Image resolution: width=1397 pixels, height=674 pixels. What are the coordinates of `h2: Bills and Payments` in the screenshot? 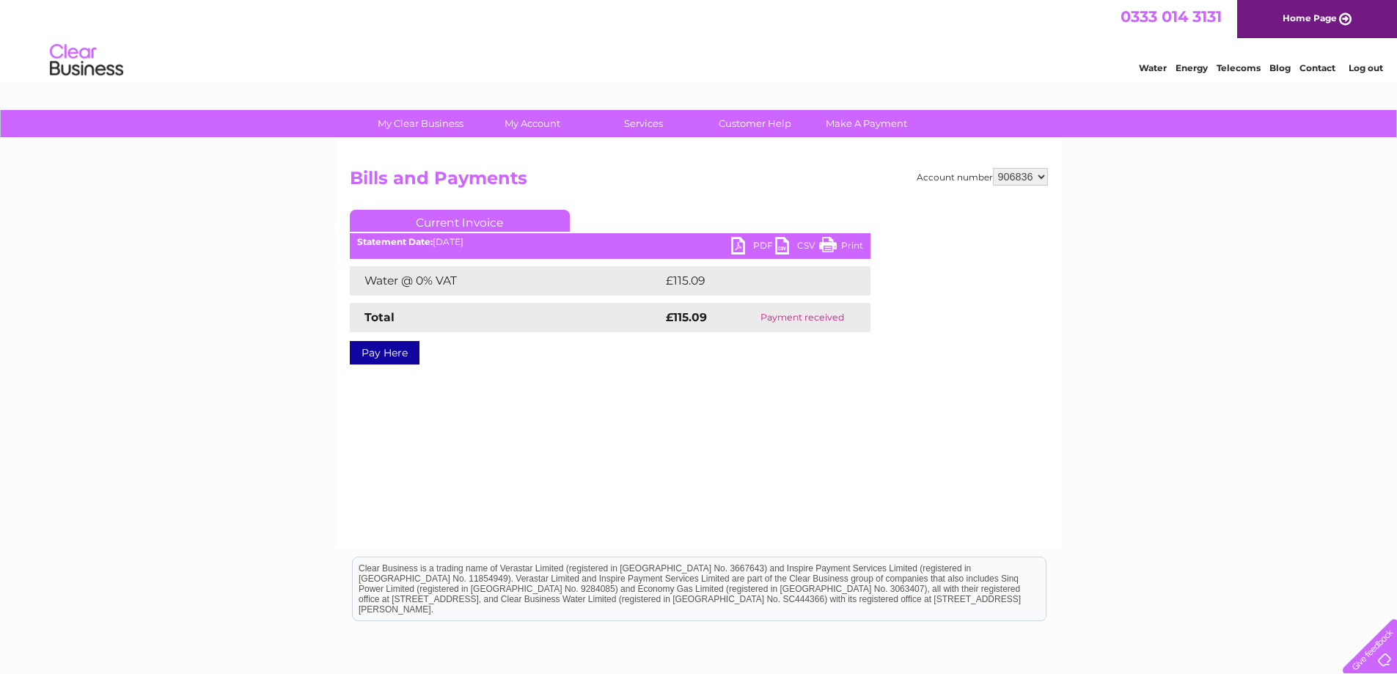 It's located at (699, 182).